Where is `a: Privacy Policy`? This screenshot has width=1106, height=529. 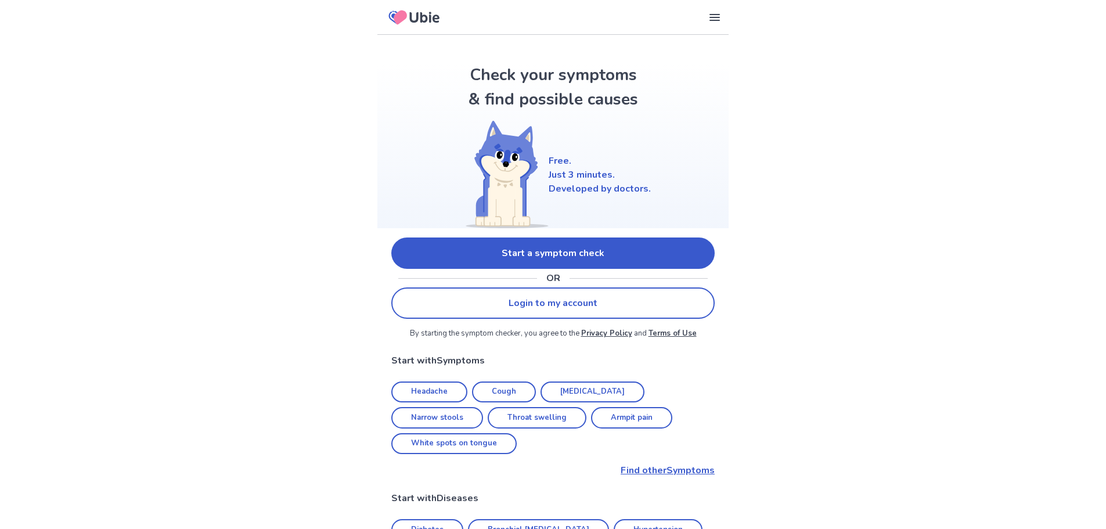 a: Privacy Policy is located at coordinates (607, 333).